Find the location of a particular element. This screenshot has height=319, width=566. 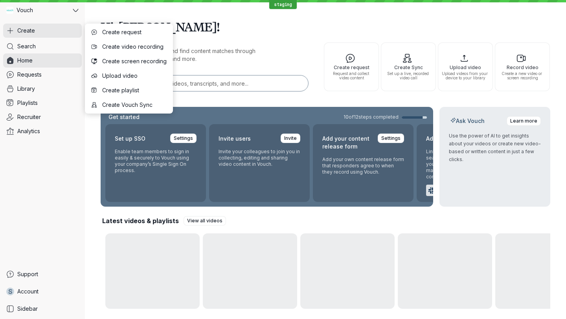

span: Request and collect video content is located at coordinates (352, 76).